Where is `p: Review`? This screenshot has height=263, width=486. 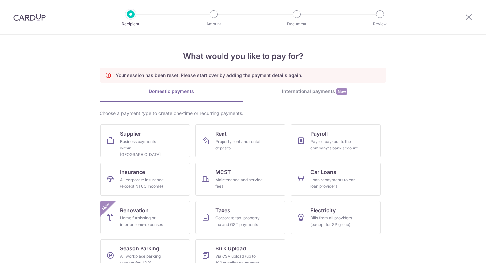 p: Review is located at coordinates (380, 24).